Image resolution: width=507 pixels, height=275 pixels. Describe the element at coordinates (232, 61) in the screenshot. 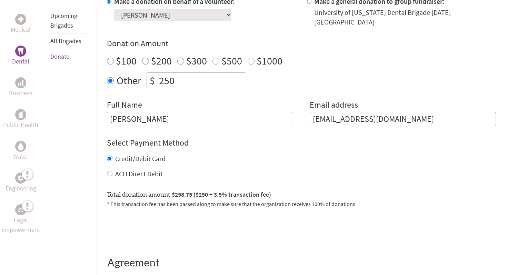

I see `label: $500` at that location.